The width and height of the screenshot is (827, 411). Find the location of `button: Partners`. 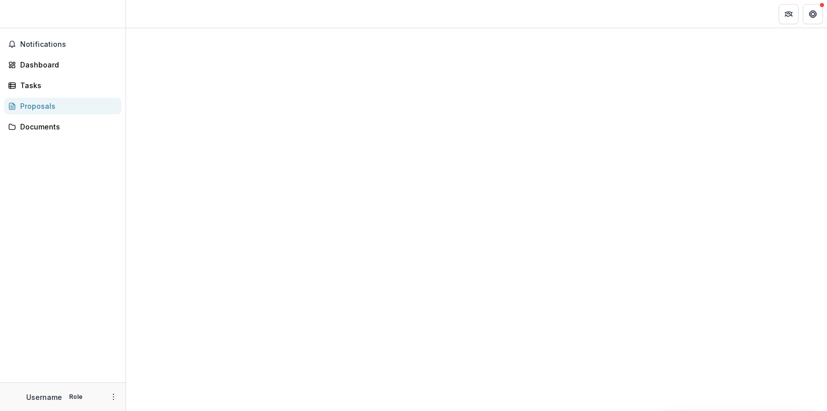

button: Partners is located at coordinates (788, 14).